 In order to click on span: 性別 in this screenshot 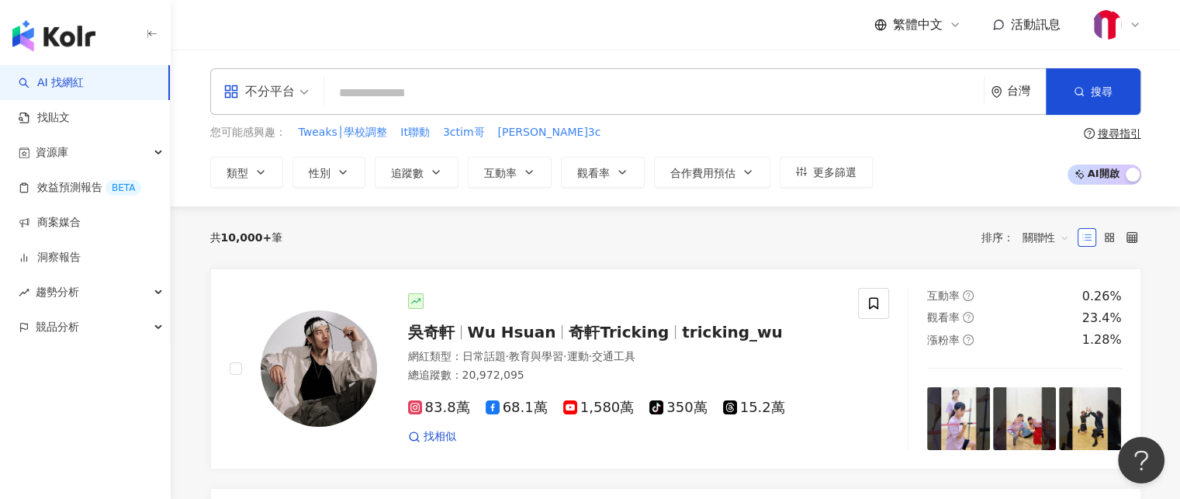, I will do `click(320, 173)`.